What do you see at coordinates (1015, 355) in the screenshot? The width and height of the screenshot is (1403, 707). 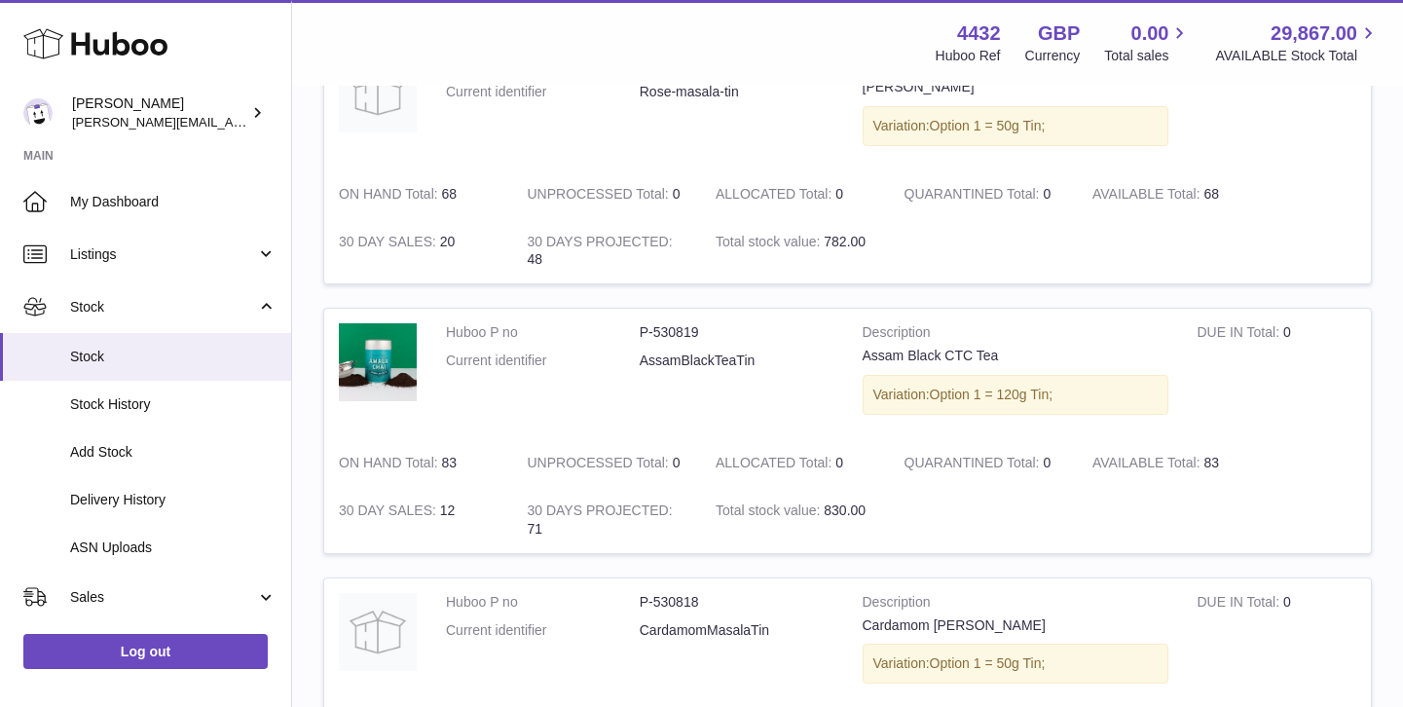 I see `div: Assam Black CTC Tea` at bounding box center [1015, 355].